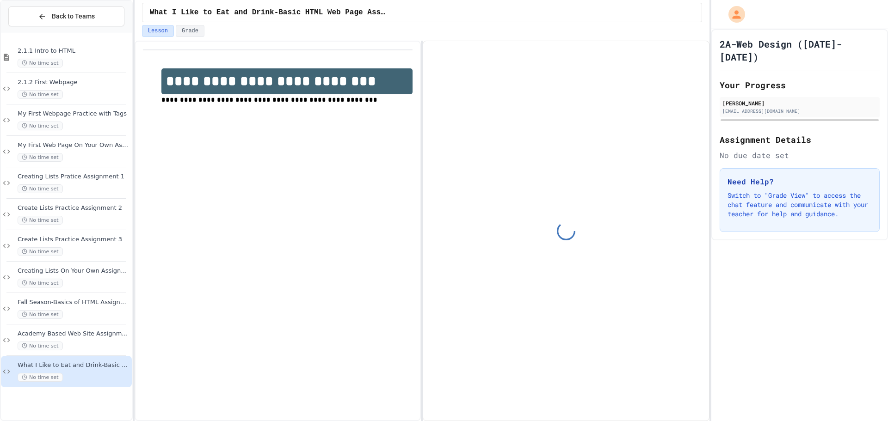 This screenshot has height=421, width=888. I want to click on span: Create Lists Practice Assignment 3, so click(74, 240).